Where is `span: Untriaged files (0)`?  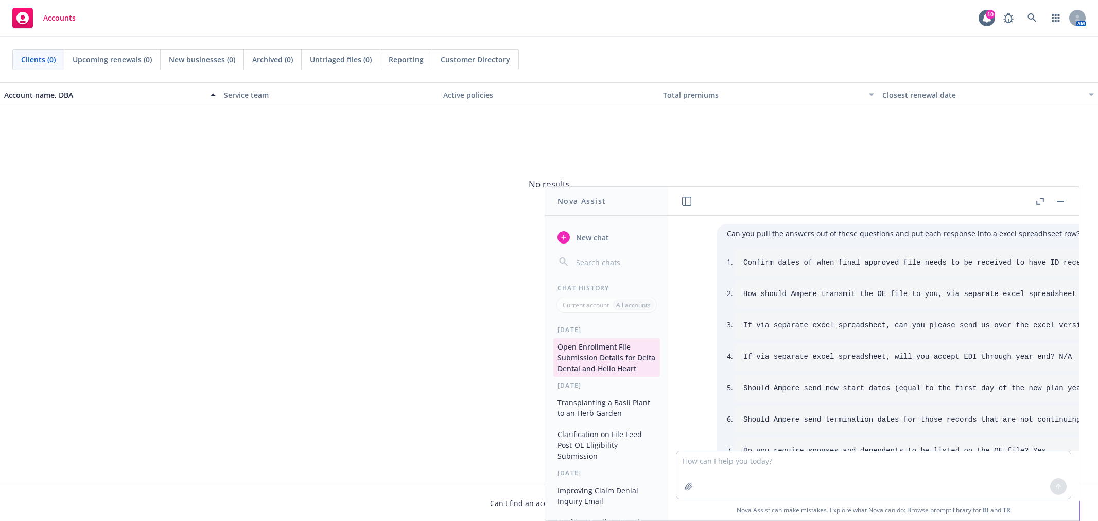
span: Untriaged files (0) is located at coordinates (341, 59).